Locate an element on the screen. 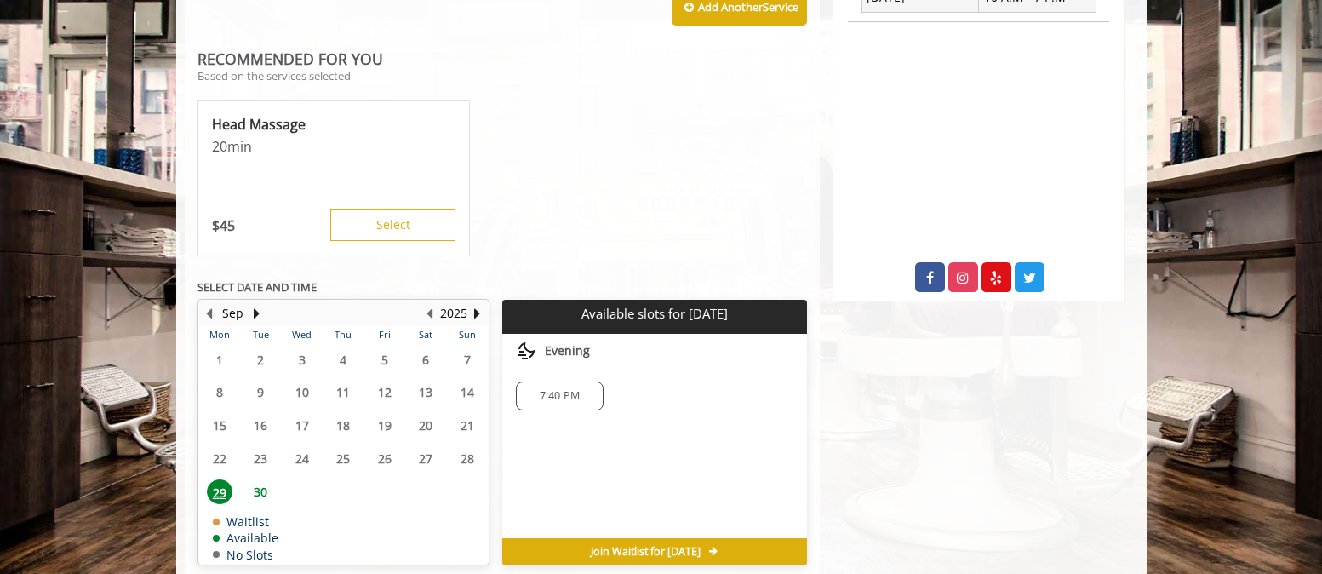 The width and height of the screenshot is (1322, 574). button: Previous Month is located at coordinates (209, 313).